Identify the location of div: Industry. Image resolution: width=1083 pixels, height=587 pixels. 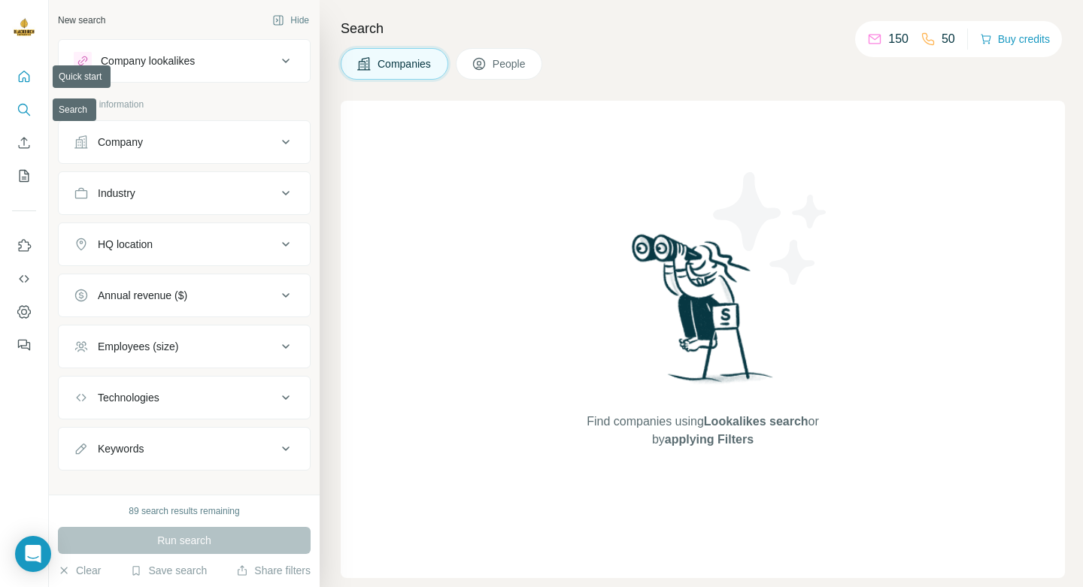
(117, 193).